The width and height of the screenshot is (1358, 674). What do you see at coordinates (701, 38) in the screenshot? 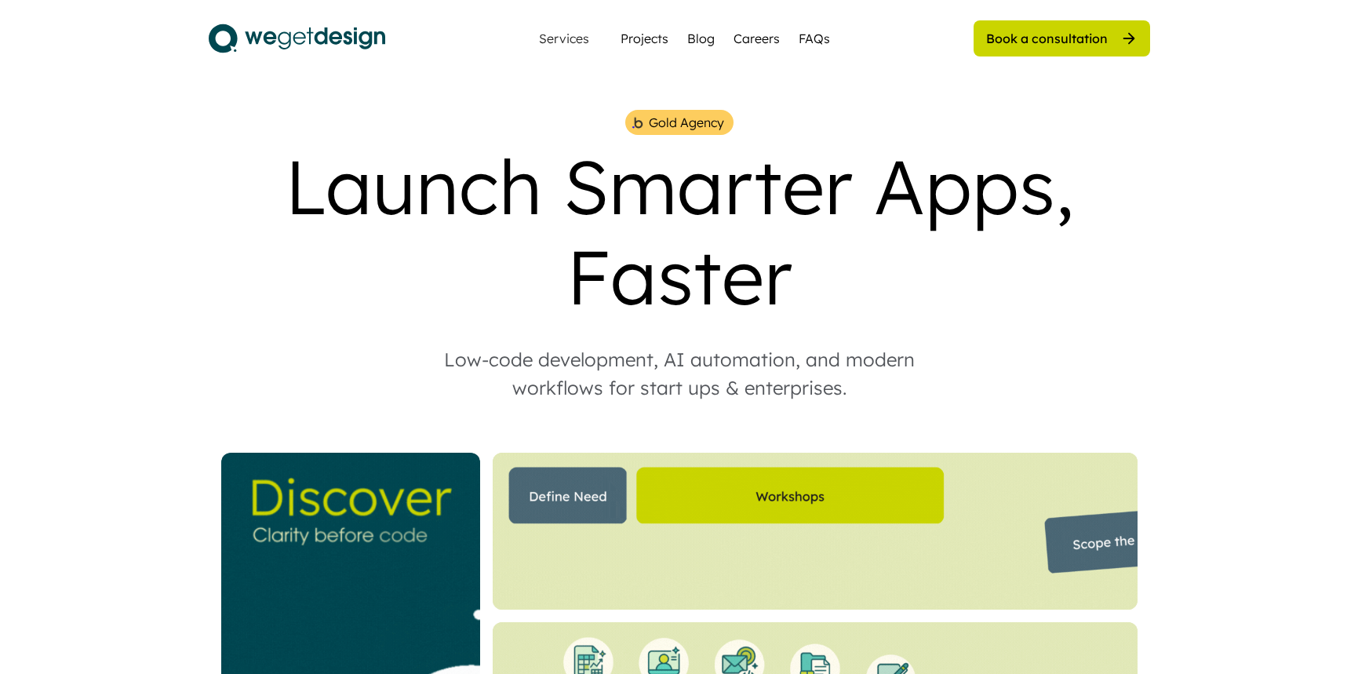
I see `a: Blog` at bounding box center [701, 38].